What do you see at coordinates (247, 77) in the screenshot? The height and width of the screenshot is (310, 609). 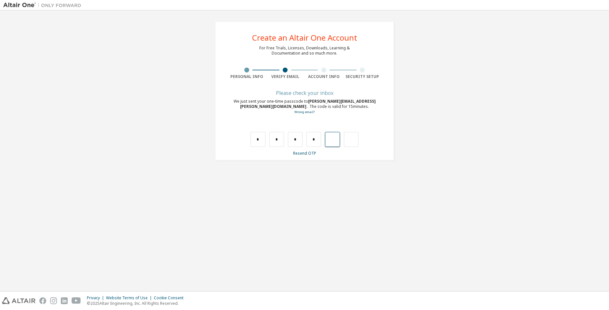 I see `div: Personal Info` at bounding box center [247, 77].